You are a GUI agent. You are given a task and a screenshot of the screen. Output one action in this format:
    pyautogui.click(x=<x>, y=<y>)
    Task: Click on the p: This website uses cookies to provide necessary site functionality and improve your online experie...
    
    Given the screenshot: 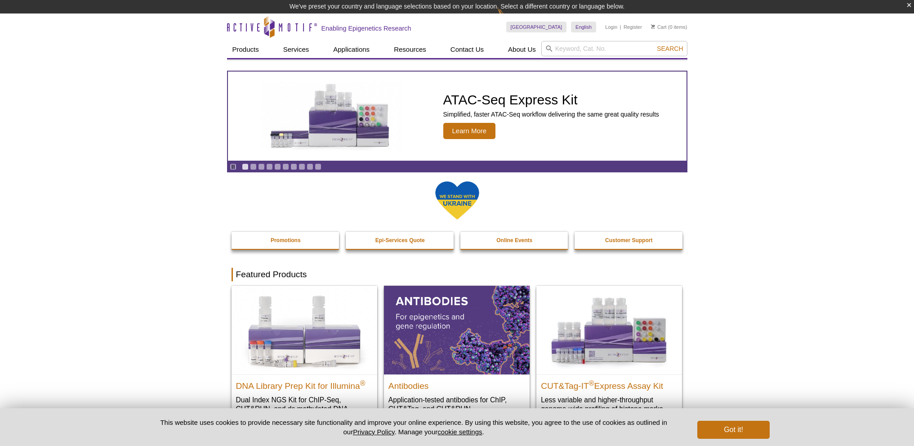 What is the action you would take?
    pyautogui.click(x=414, y=427)
    